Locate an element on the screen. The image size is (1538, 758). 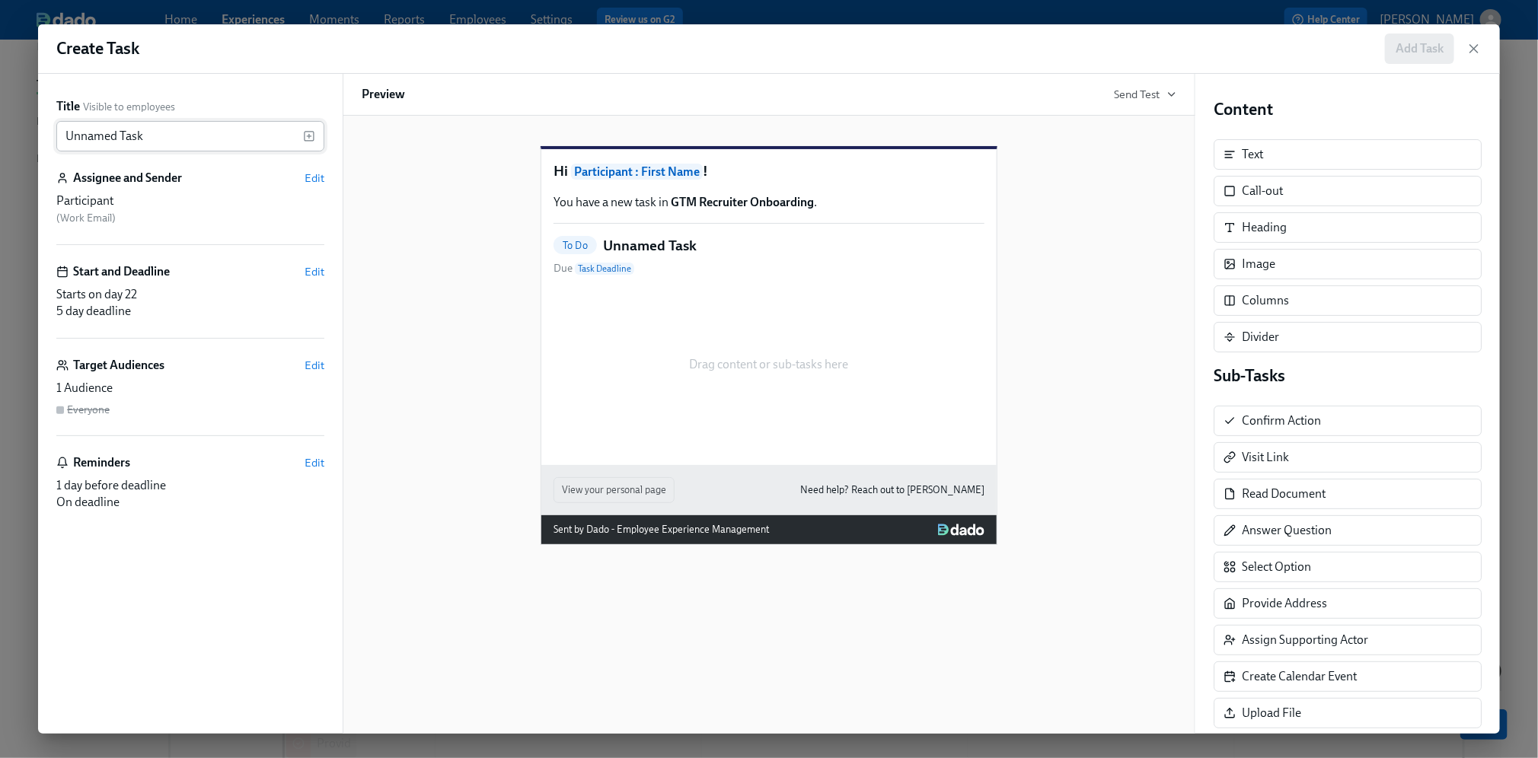
div: Assignee and SenderEditParticipant (Work Email) is located at coordinates (190, 207).